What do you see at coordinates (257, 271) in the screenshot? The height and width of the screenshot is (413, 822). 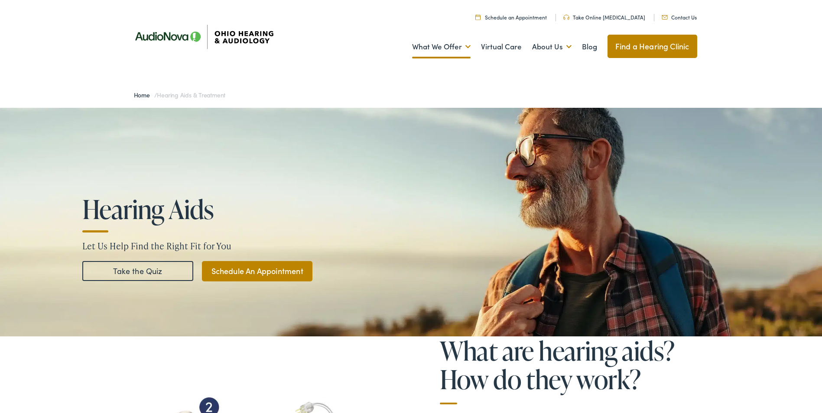 I see `a: Schedule An Appointment` at bounding box center [257, 271].